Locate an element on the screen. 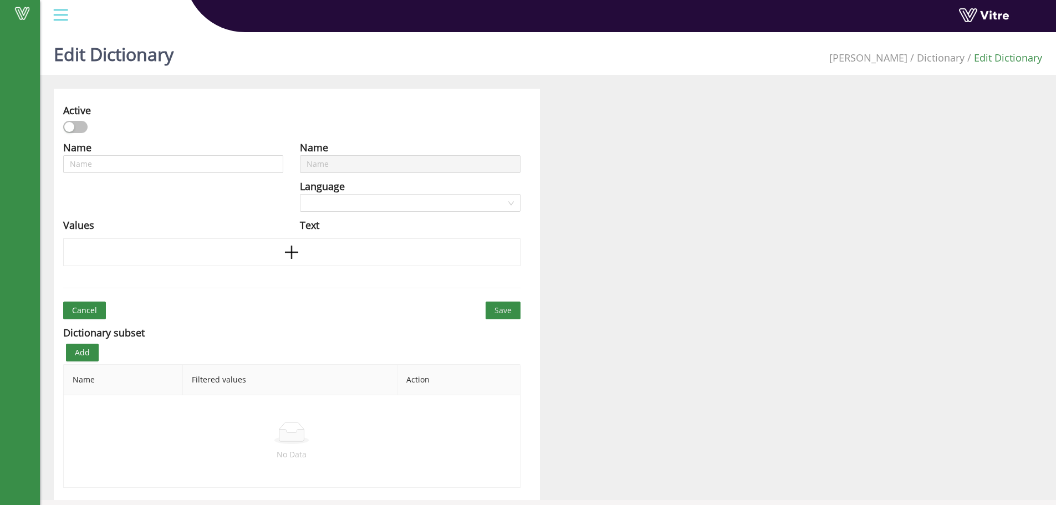 The width and height of the screenshot is (1056, 505). div: Text is located at coordinates (309, 225).